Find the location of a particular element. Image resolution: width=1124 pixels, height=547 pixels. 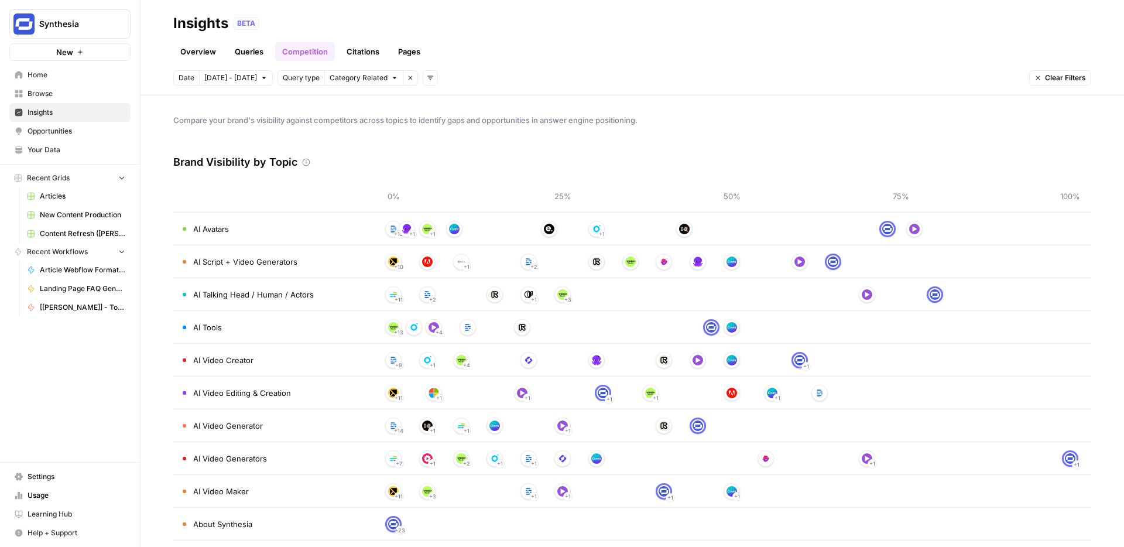

span: 75% is located at coordinates (901, 196).